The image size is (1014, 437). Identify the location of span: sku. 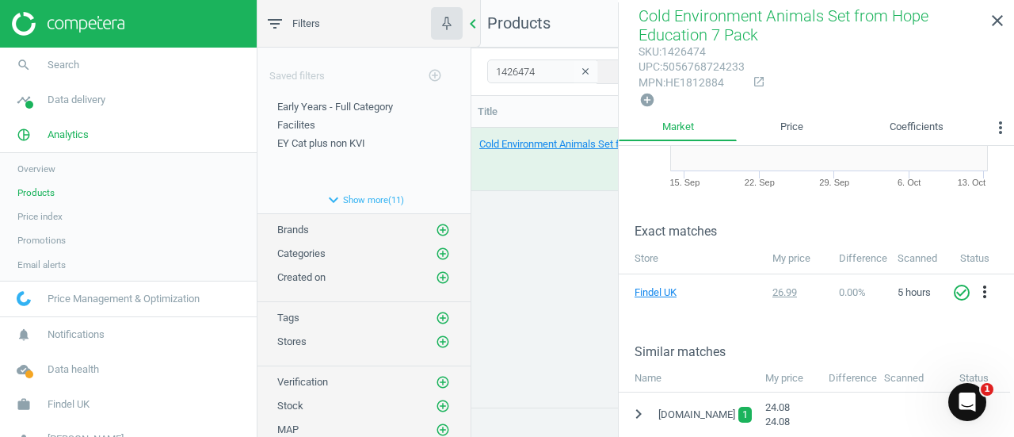
(649, 51).